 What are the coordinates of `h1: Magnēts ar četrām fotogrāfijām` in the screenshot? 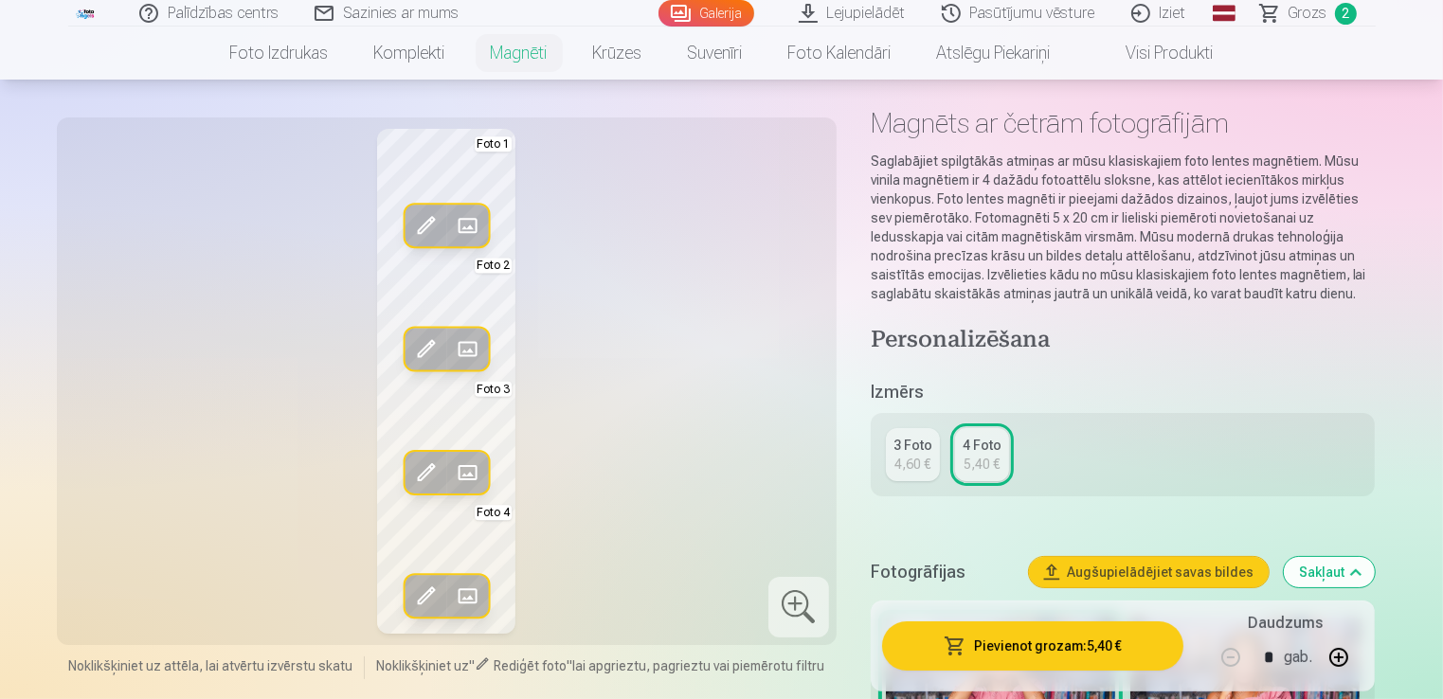 It's located at (1123, 123).